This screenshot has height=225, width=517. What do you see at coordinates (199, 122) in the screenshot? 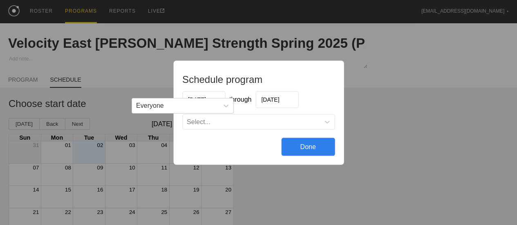
I see `div: Select...` at bounding box center [199, 122].